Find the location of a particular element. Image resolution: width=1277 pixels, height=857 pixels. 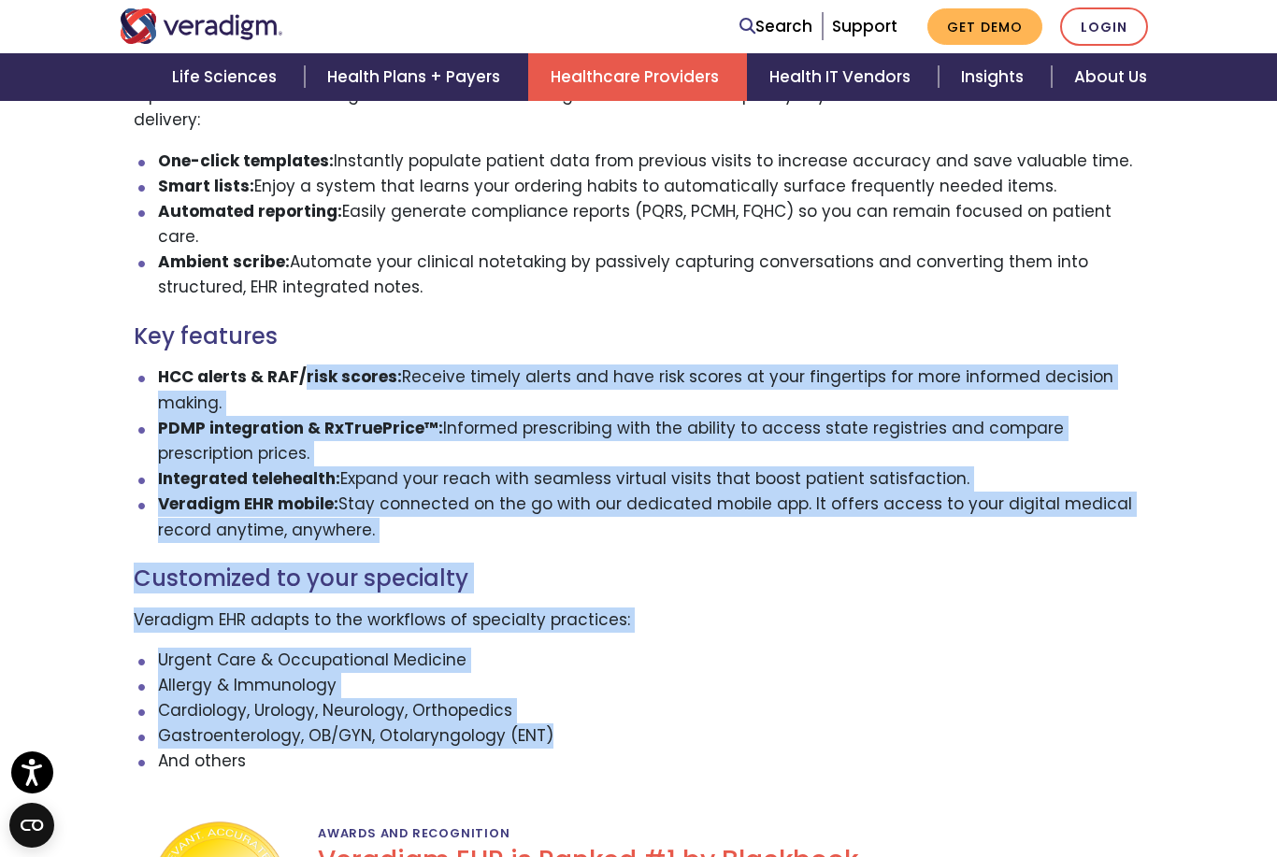

strong: Ambient scribe: is located at coordinates (223, 262).